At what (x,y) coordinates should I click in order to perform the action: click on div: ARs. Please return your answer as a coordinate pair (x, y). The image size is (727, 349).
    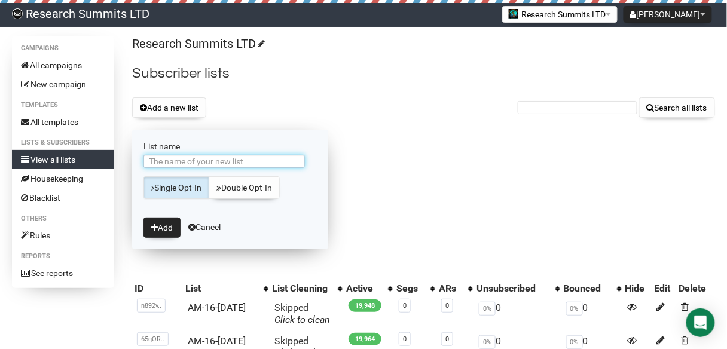
    Looking at the image, I should click on (450, 289).